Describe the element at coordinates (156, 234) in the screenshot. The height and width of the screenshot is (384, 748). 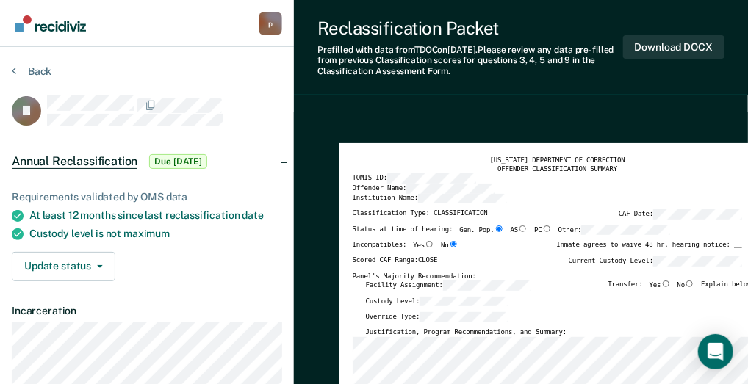
I see `div: Custody level is not` at that location.